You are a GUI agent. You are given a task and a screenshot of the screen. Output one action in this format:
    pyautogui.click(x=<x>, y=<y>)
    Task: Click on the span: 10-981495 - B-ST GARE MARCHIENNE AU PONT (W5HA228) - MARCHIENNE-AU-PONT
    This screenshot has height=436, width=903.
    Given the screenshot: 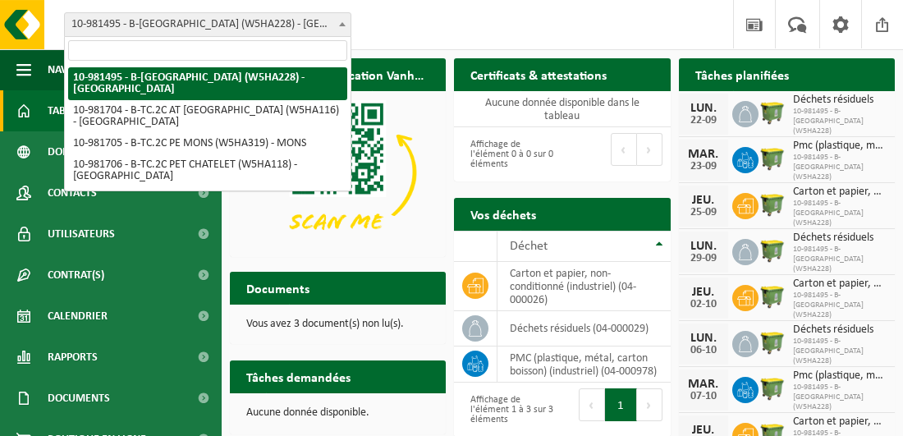 What is the action you would take?
    pyautogui.click(x=208, y=25)
    